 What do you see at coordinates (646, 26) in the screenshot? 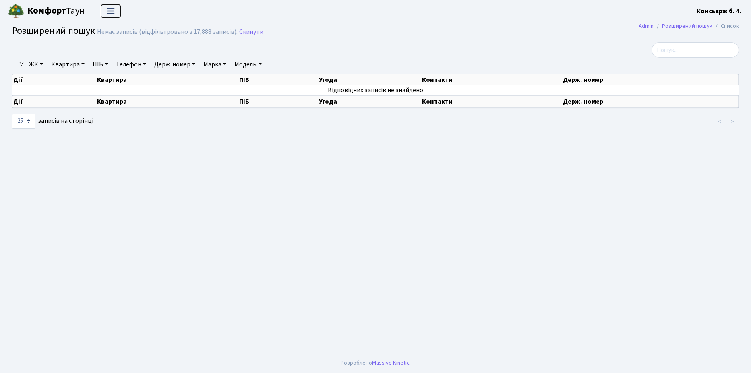
I see `a: Admin` at bounding box center [646, 26].